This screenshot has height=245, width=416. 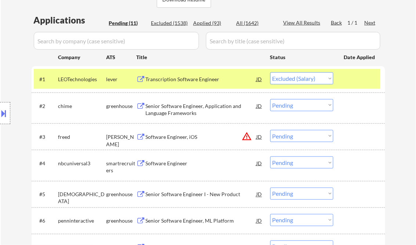 I want to click on div: 1 / 1, so click(x=356, y=23).